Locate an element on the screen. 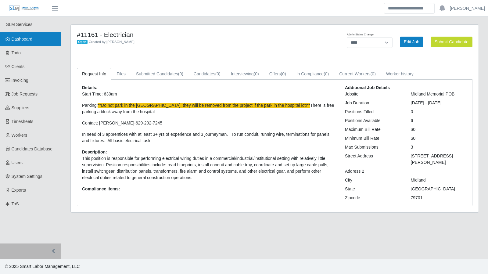 This screenshot has height=274, width=488. div: City is located at coordinates (373, 180).